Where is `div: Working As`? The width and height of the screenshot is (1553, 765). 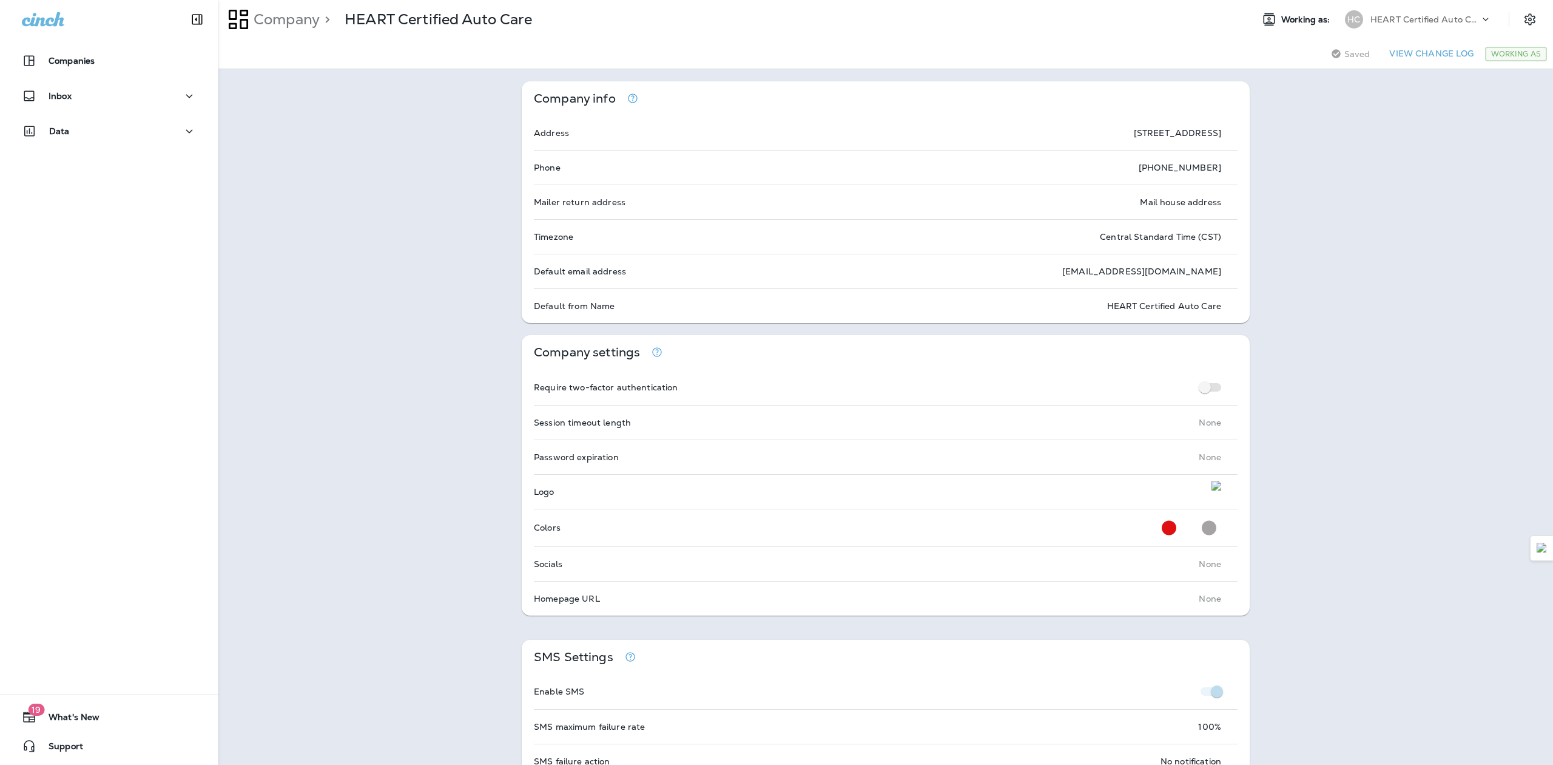
div: Working As is located at coordinates (1516, 54).